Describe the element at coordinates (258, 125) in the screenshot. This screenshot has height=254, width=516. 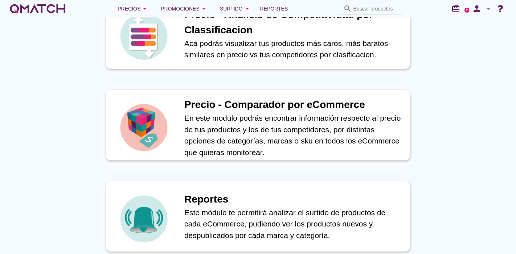
I see `a: iconPrecio - Comparador por eCommerceEn este modulo podrás encontrar información respecto al prec...` at that location.